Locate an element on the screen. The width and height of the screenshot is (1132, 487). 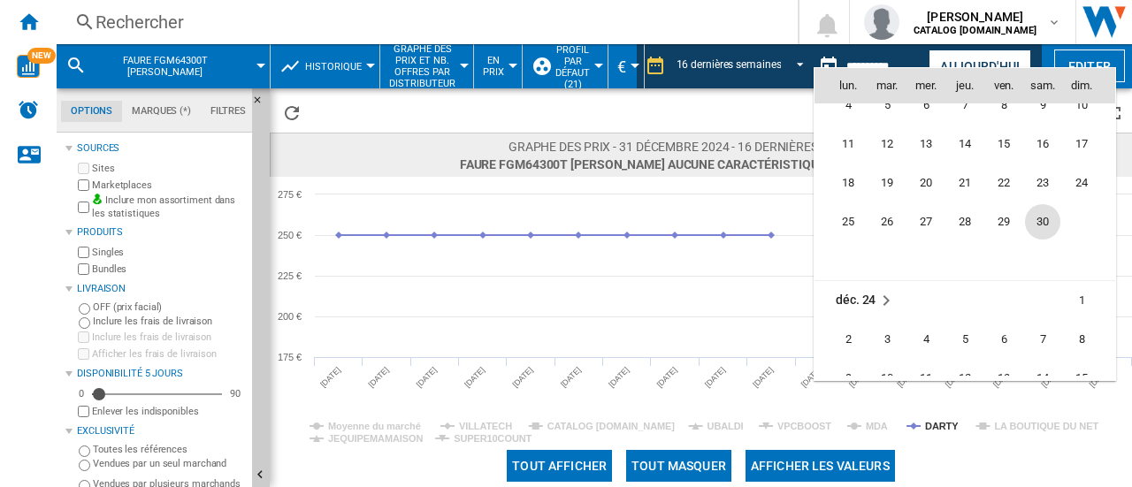
td: Friday December 6 2024 is located at coordinates (1004, 340).